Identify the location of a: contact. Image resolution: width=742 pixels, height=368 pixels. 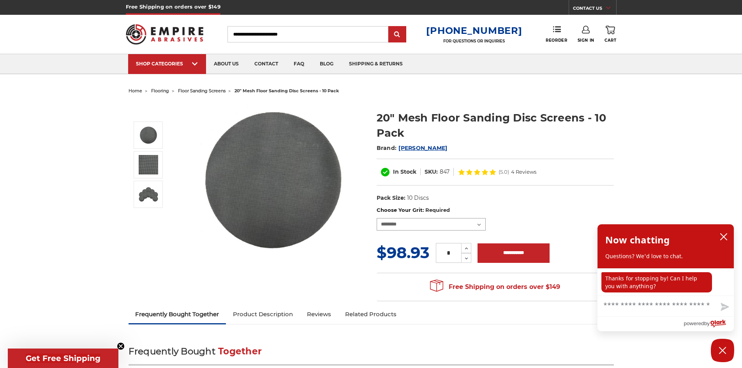
(266, 64).